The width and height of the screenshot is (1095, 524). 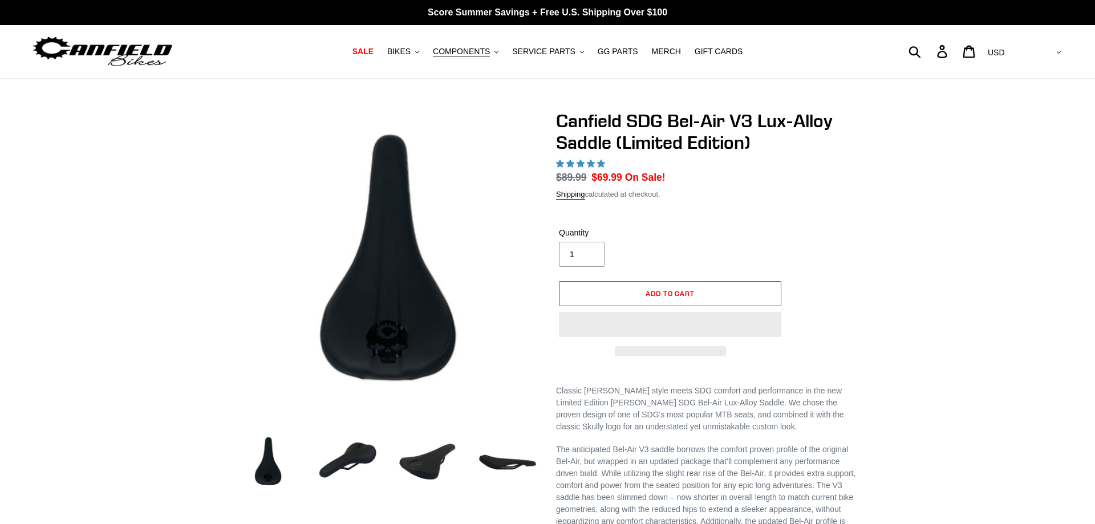 What do you see at coordinates (719, 51) in the screenshot?
I see `span: GIFT CARDS` at bounding box center [719, 51].